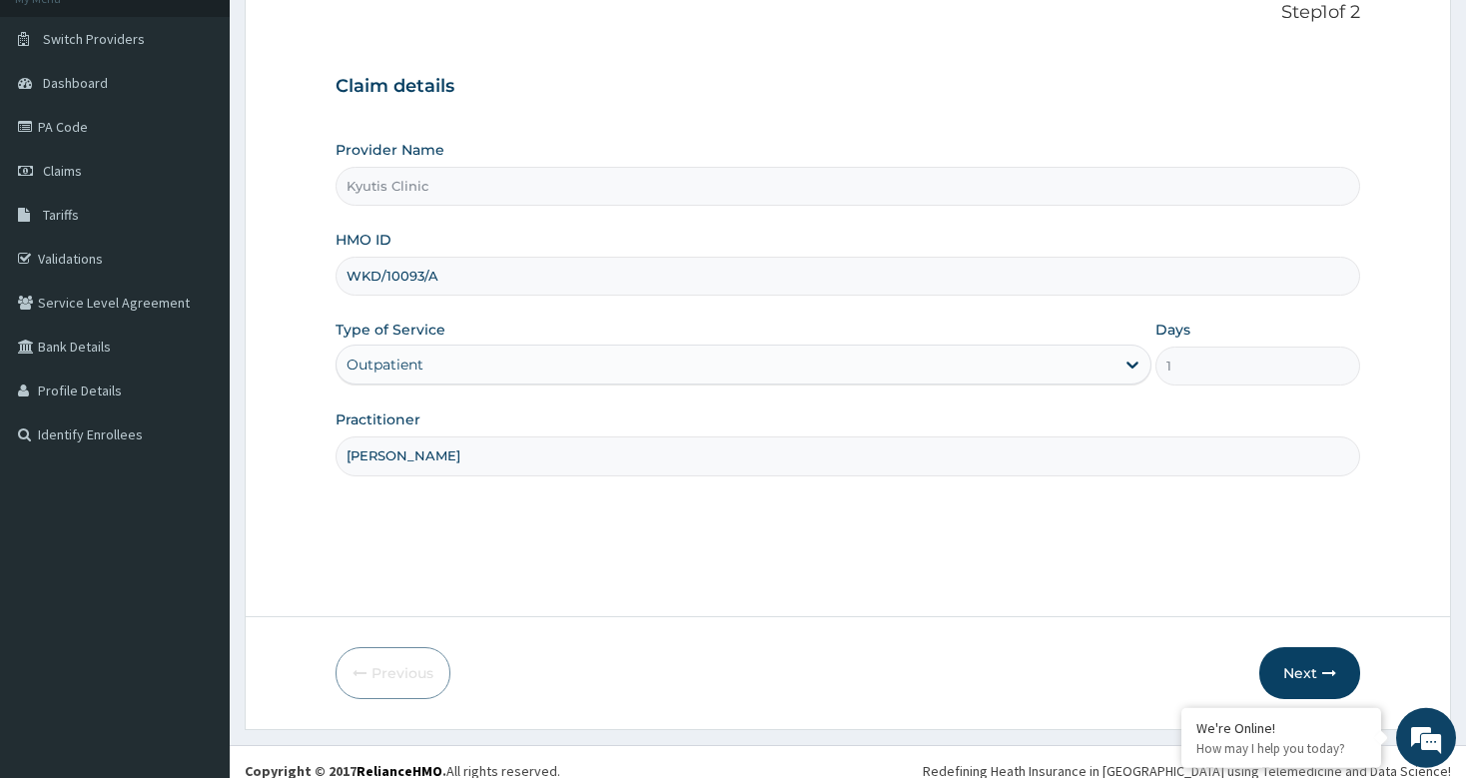 Image resolution: width=1466 pixels, height=778 pixels. Describe the element at coordinates (847, 87) in the screenshot. I see `h3: Claim details` at that location.